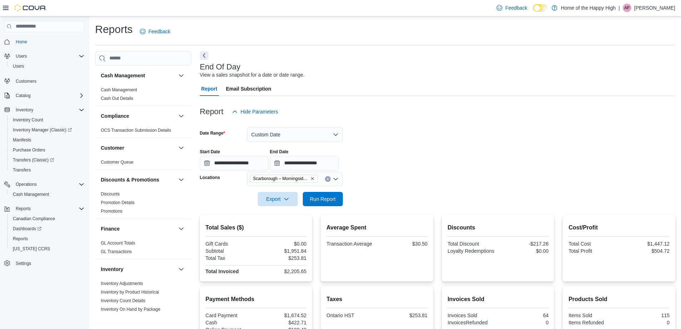 This screenshot has height=329, width=681. Describe the element at coordinates (110, 194) in the screenshot. I see `a: Discounts` at that location.